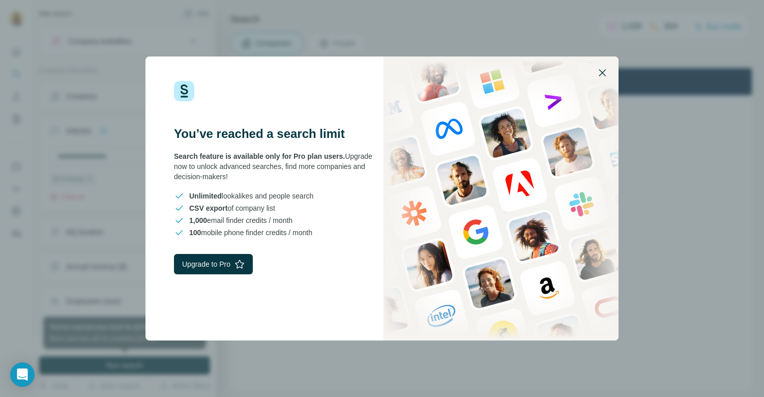 Image resolution: width=764 pixels, height=397 pixels. What do you see at coordinates (251, 196) in the screenshot?
I see `span: lookalikes and people search` at bounding box center [251, 196].